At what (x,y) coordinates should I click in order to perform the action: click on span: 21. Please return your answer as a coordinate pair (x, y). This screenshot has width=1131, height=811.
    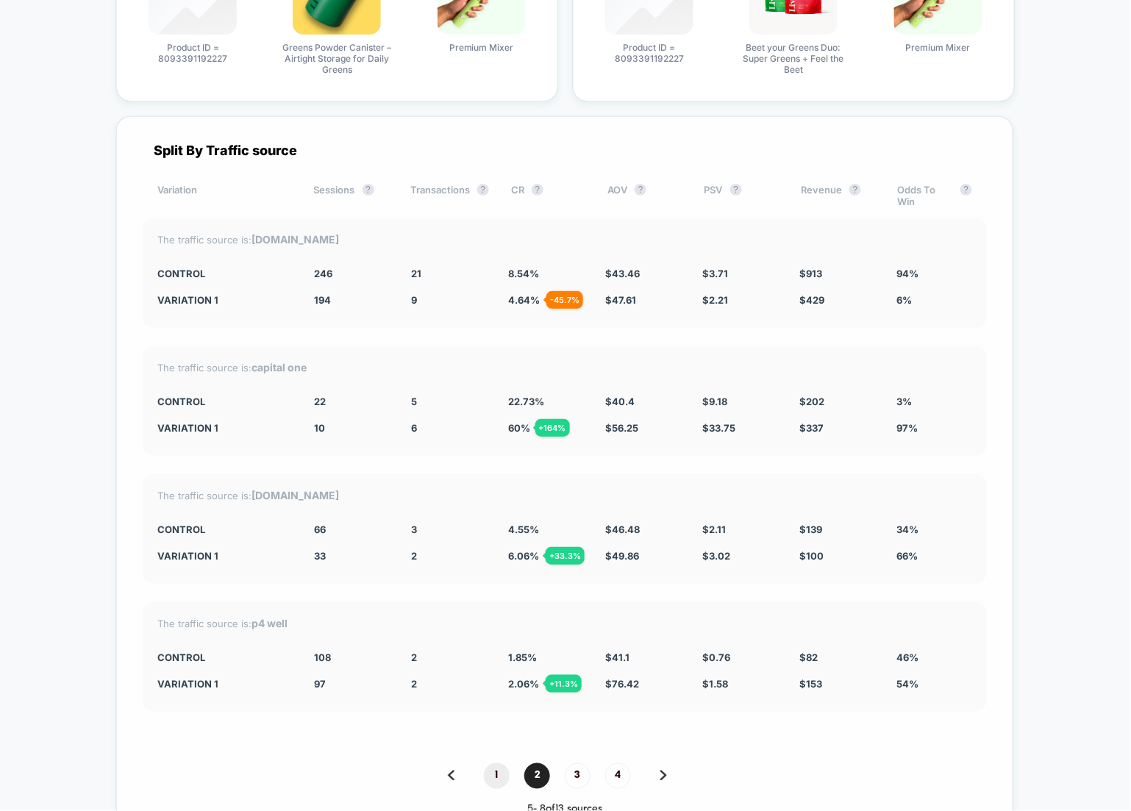
    Looking at the image, I should click on (417, 274).